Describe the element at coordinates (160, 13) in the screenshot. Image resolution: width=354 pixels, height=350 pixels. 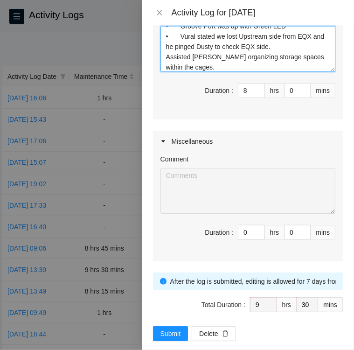
I see `button: Close` at that location.